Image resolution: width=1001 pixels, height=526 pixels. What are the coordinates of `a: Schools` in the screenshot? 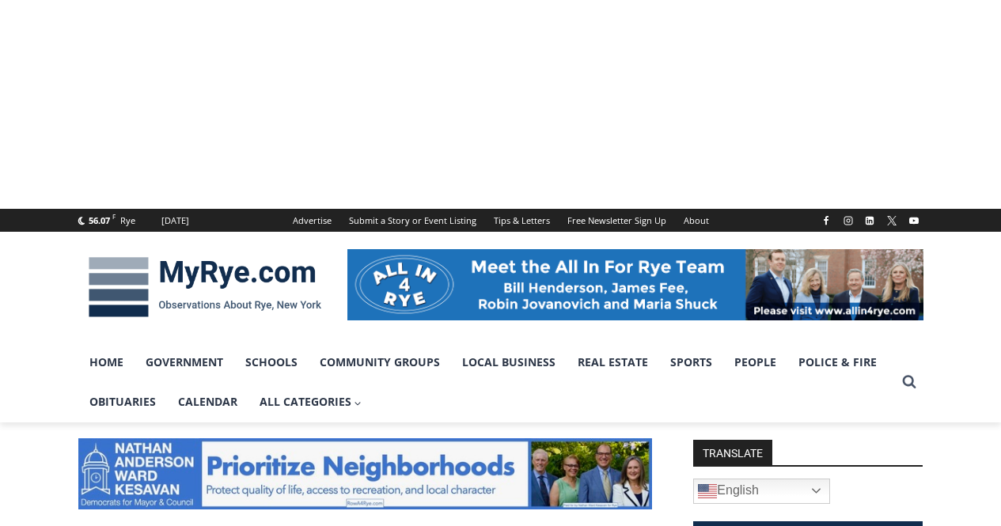 It's located at (271, 362).